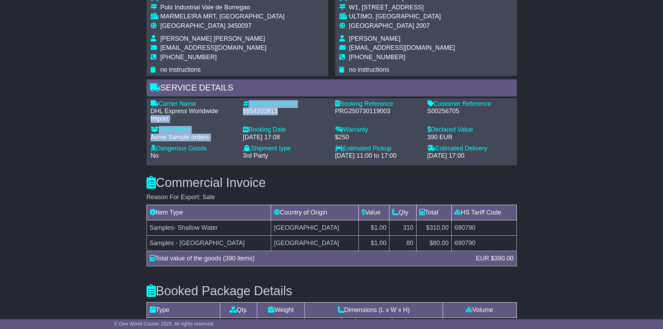 The image size is (663, 329). Describe the element at coordinates (239, 26) in the screenshot. I see `span: 3450097` at that location.